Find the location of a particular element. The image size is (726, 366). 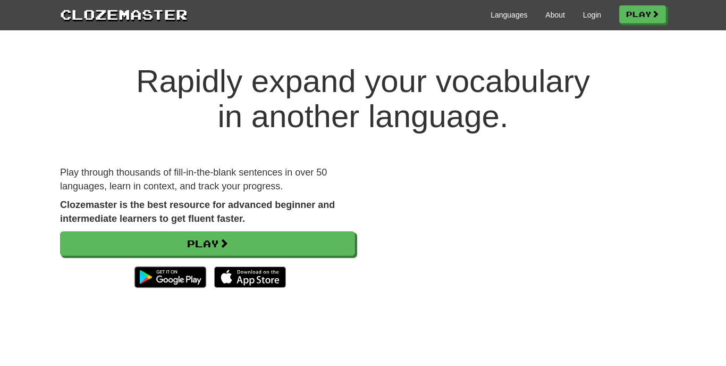

a: Clozemaster is located at coordinates (124, 14).